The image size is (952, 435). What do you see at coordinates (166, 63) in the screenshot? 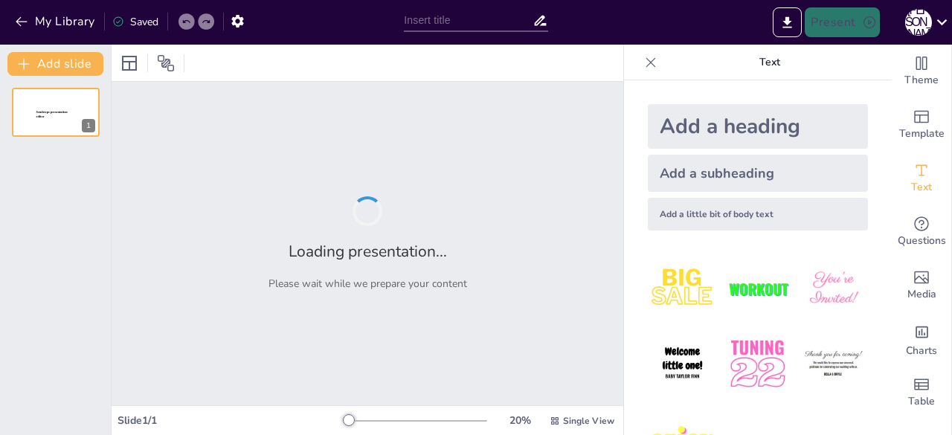
I see `span: Position` at bounding box center [166, 63].